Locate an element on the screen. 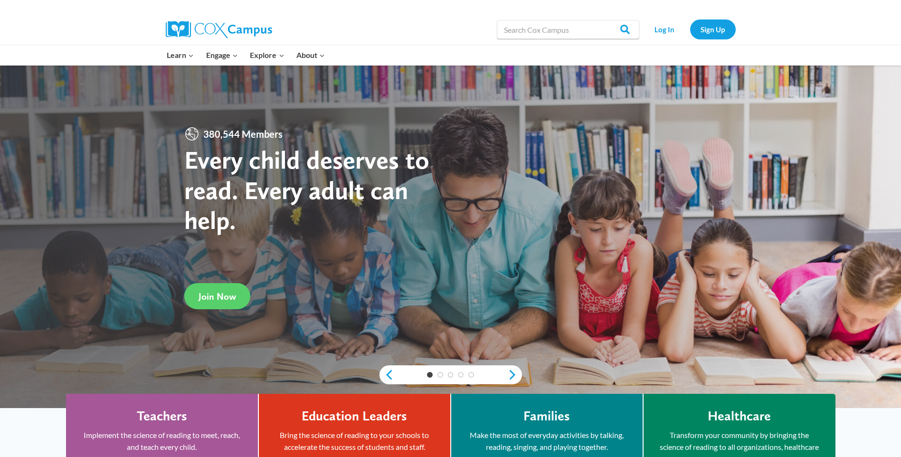 The width and height of the screenshot is (901, 457). span: Explore is located at coordinates (267, 55).